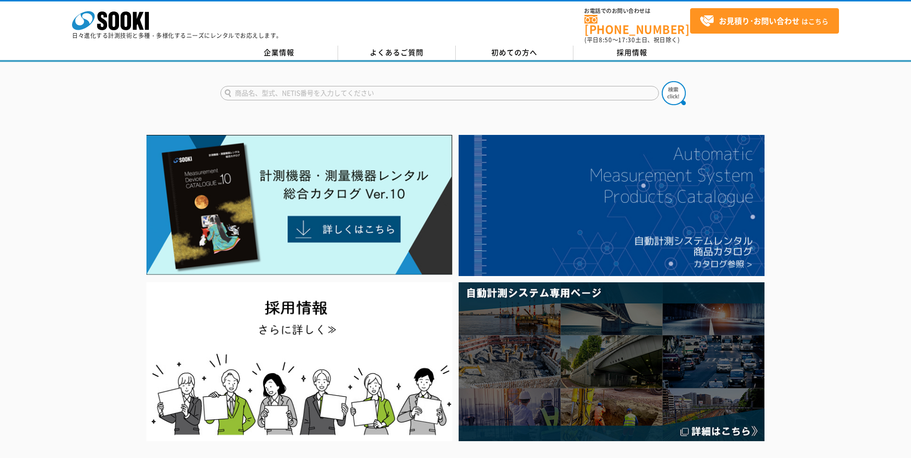 This screenshot has width=911, height=458. Describe the element at coordinates (611, 361) in the screenshot. I see `img: 自動計測システム専用ページ` at that location.